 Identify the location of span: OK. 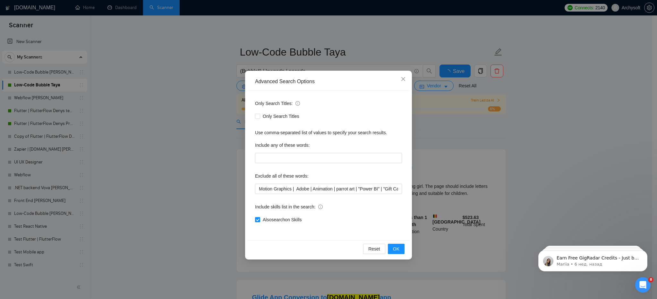
(396, 249).